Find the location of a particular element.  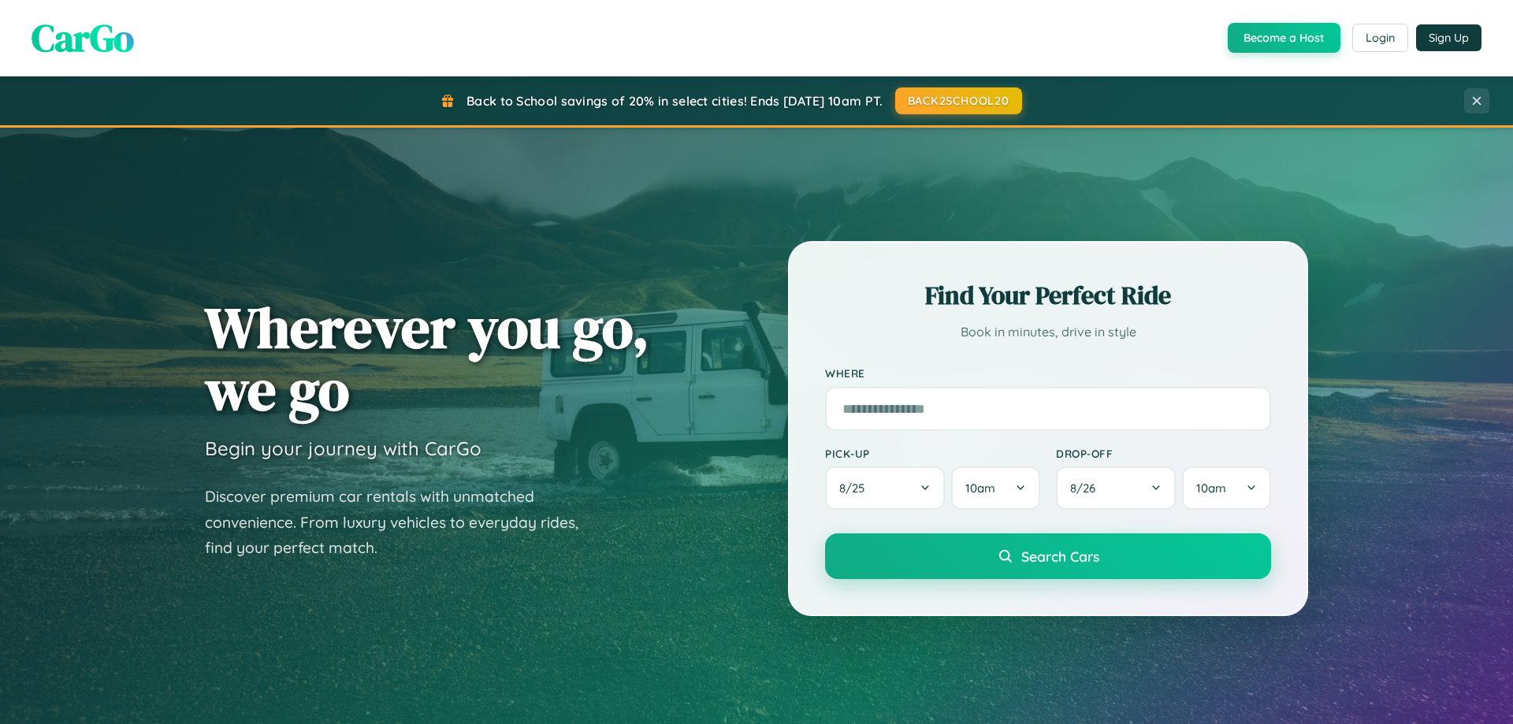

p: Book in minutes, drive in style is located at coordinates (1048, 332).